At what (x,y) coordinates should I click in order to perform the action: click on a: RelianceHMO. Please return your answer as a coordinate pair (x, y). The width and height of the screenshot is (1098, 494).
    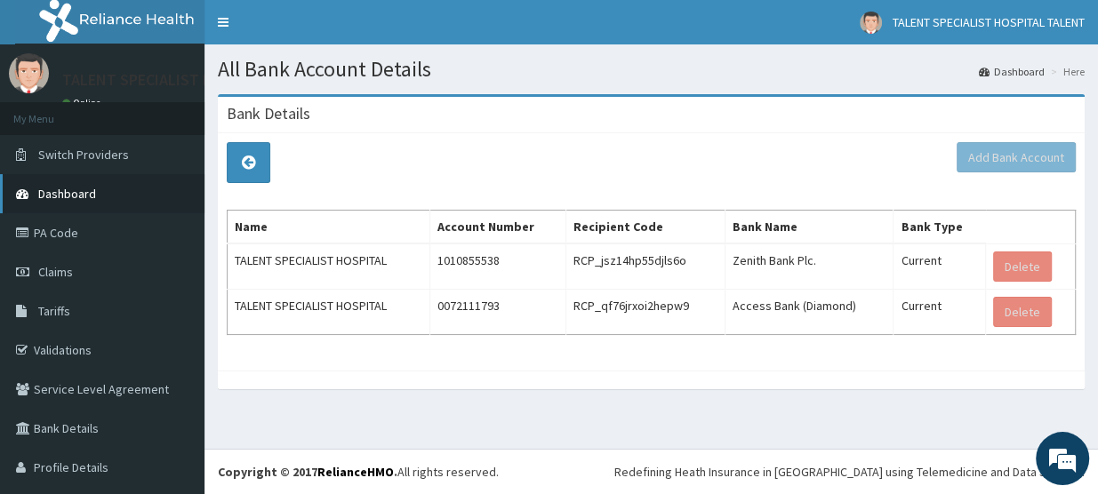
    Looking at the image, I should click on (356, 472).